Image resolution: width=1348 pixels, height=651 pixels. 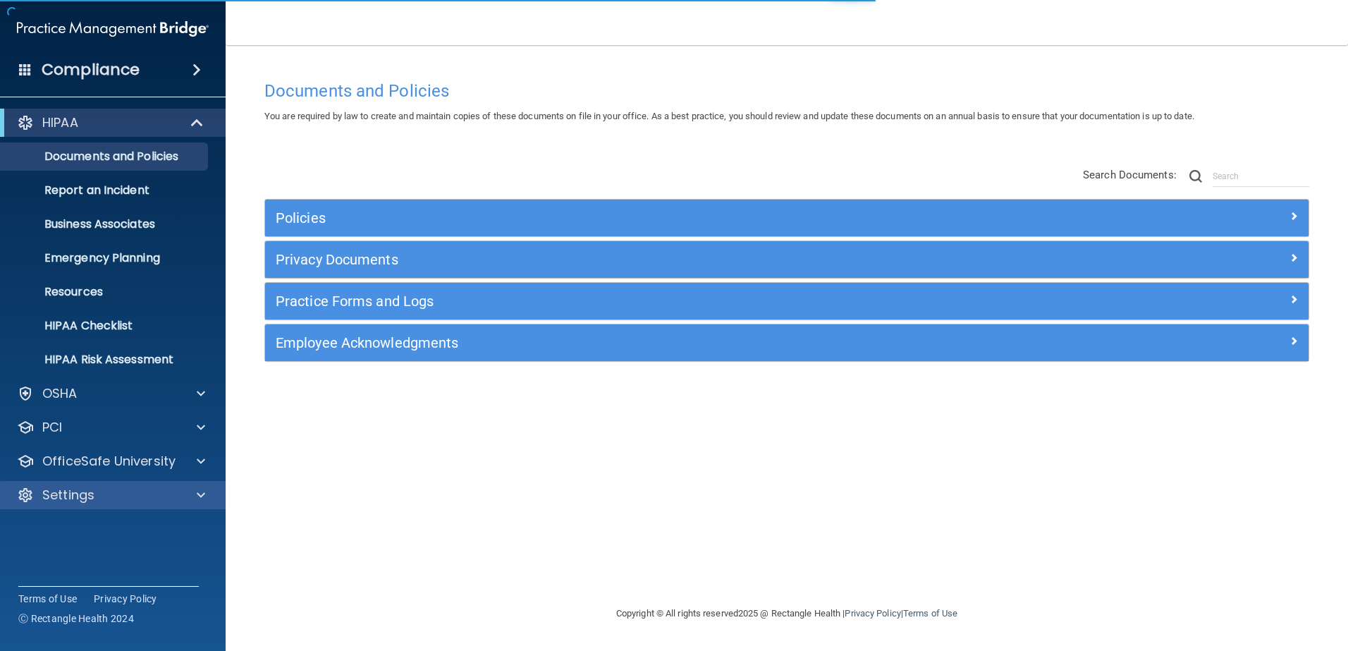 What do you see at coordinates (105, 360) in the screenshot?
I see `p: HIPAA Risk Assessment` at bounding box center [105, 360].